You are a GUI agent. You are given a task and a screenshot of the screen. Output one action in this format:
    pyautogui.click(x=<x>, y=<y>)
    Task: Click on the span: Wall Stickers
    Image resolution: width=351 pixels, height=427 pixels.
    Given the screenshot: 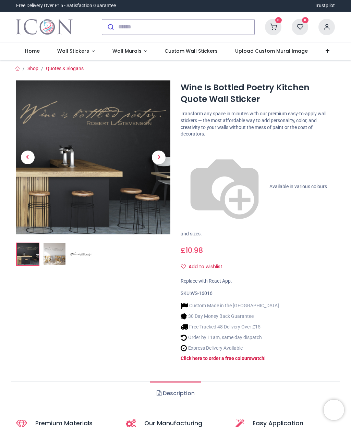 What is the action you would take?
    pyautogui.click(x=73, y=51)
    